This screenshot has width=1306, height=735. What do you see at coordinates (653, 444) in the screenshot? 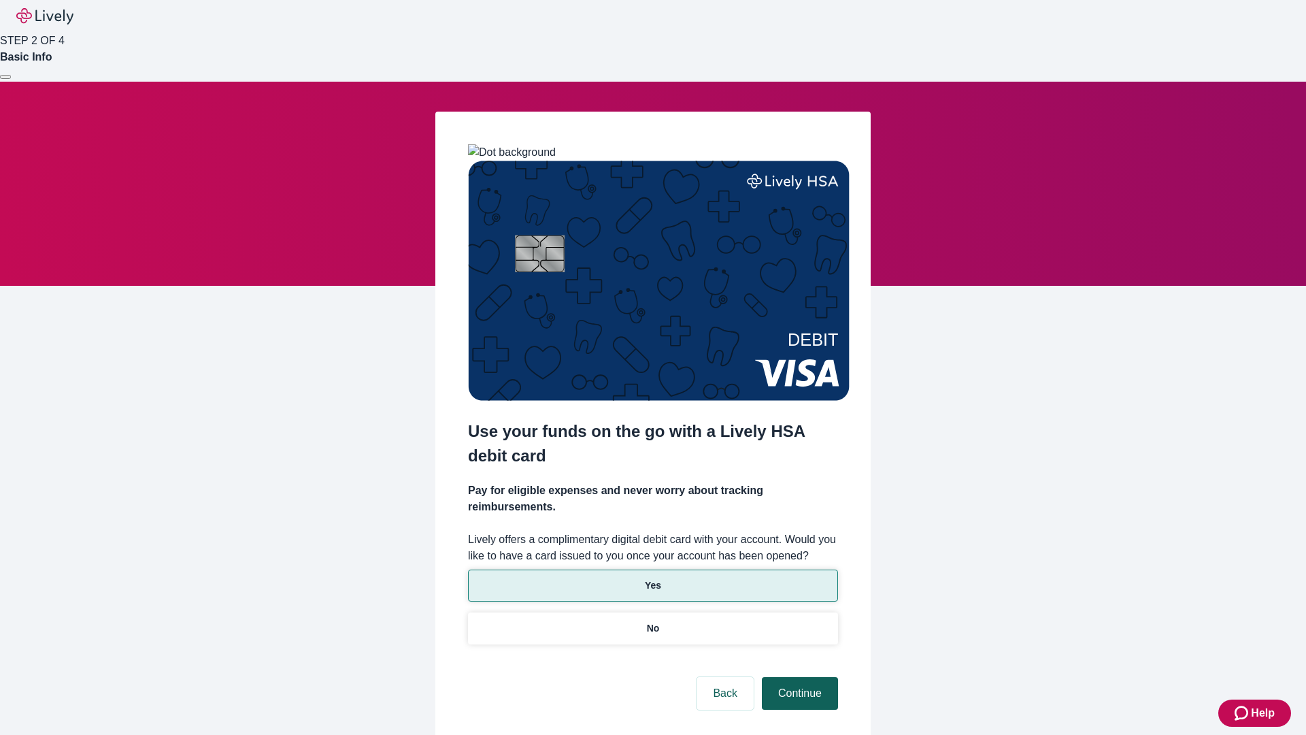
I see `h2: Use your funds on the go with a Lively HSA debit card` at bounding box center [653, 444].